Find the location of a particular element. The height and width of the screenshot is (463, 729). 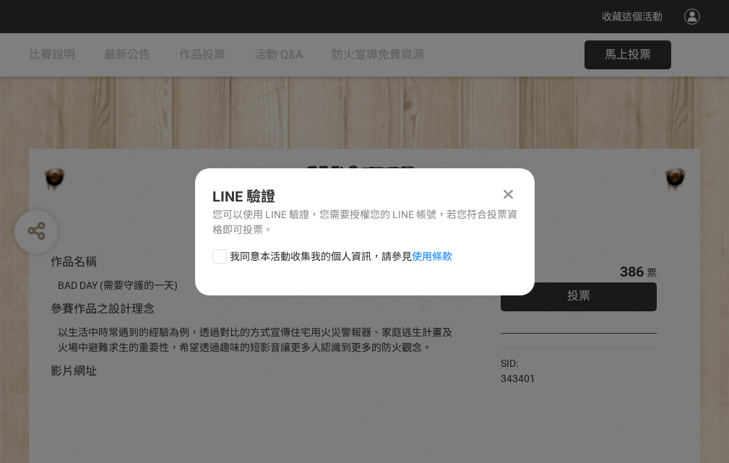

span: 作品名稱 is located at coordinates (74, 261).